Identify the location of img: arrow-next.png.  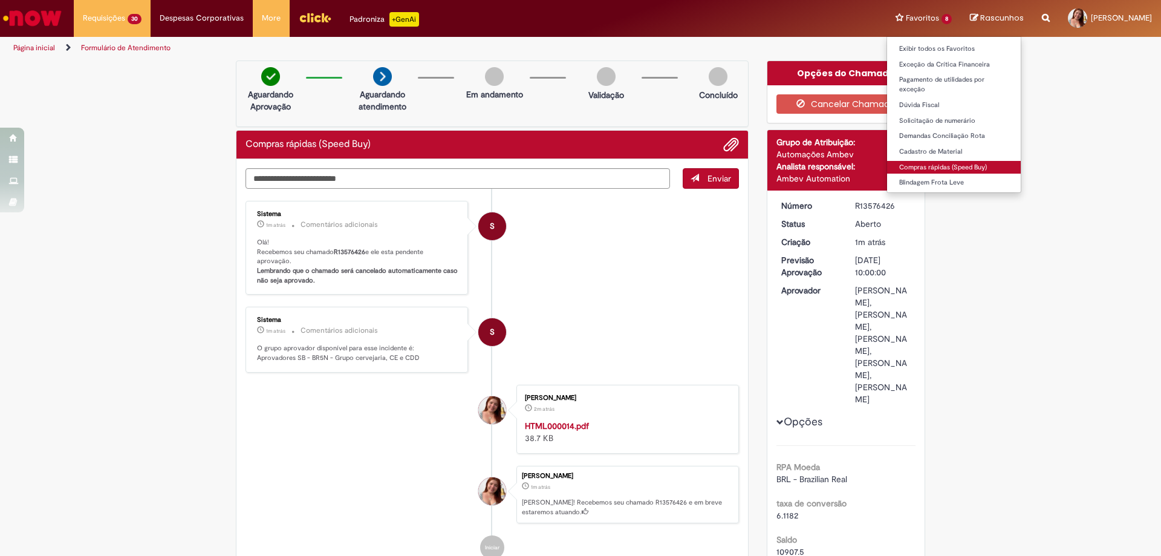
(382, 76).